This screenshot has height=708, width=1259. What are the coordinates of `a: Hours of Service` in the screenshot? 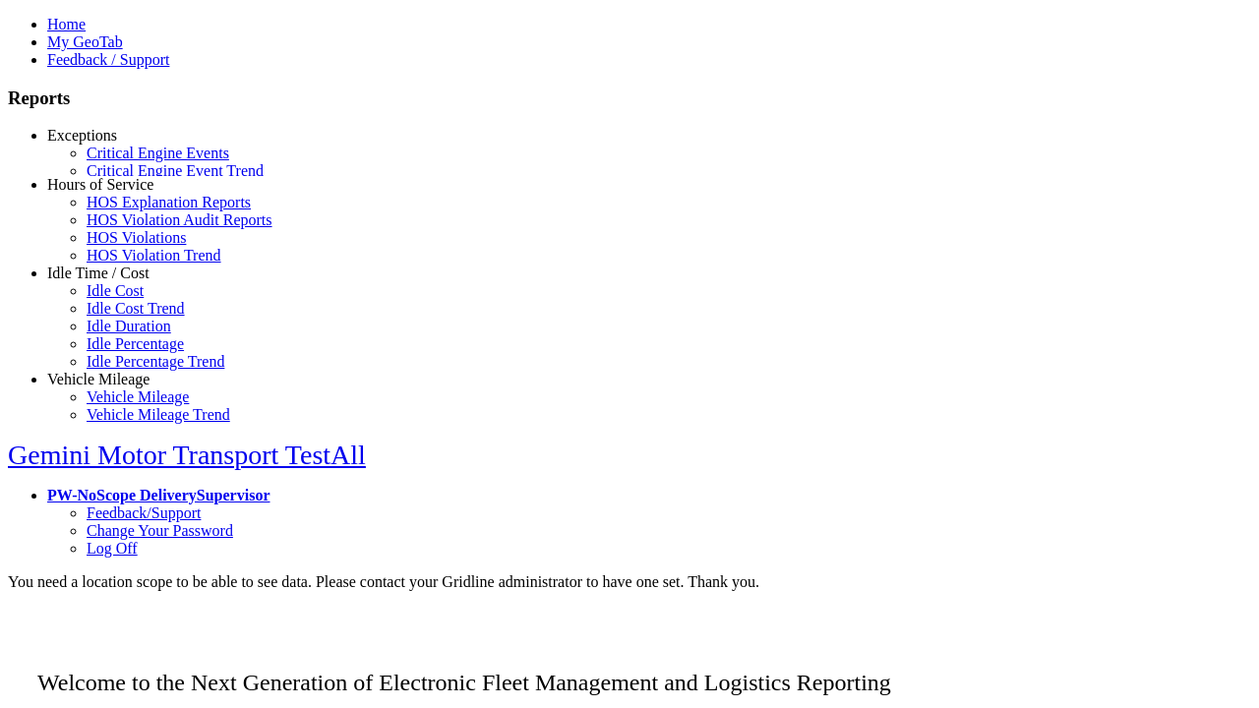 It's located at (100, 184).